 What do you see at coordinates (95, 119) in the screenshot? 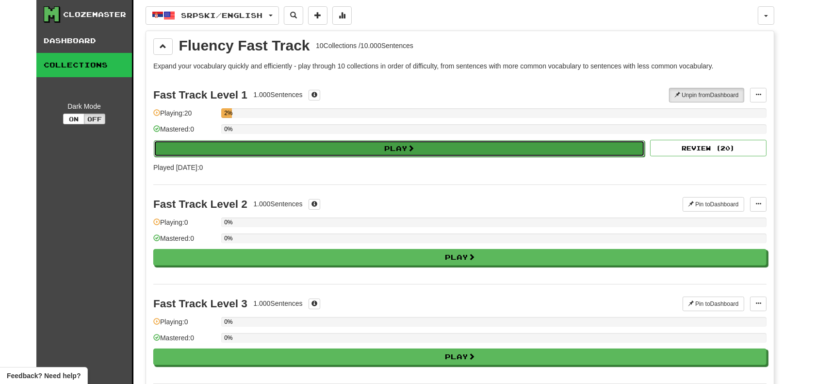
I see `button: Off` at bounding box center [95, 119].